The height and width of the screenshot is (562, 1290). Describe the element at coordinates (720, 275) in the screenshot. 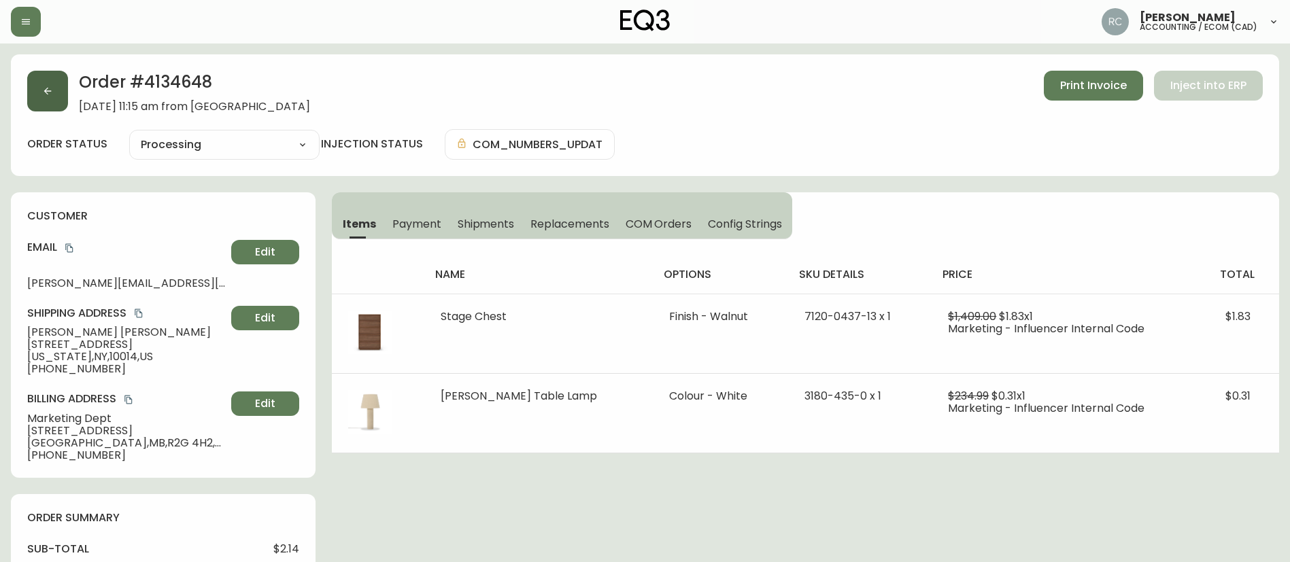

I see `h4: options` at that location.